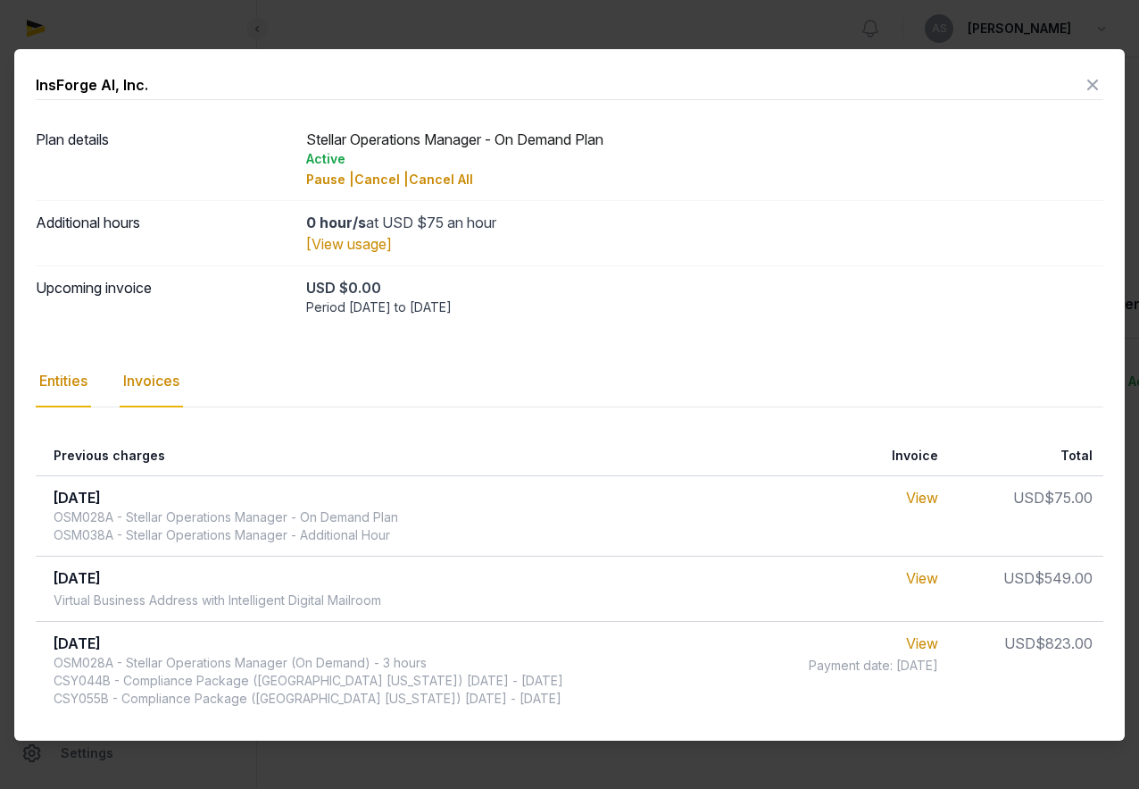  What do you see at coordinates (330, 179) in the screenshot?
I see `span: Pause |` at bounding box center [330, 179].